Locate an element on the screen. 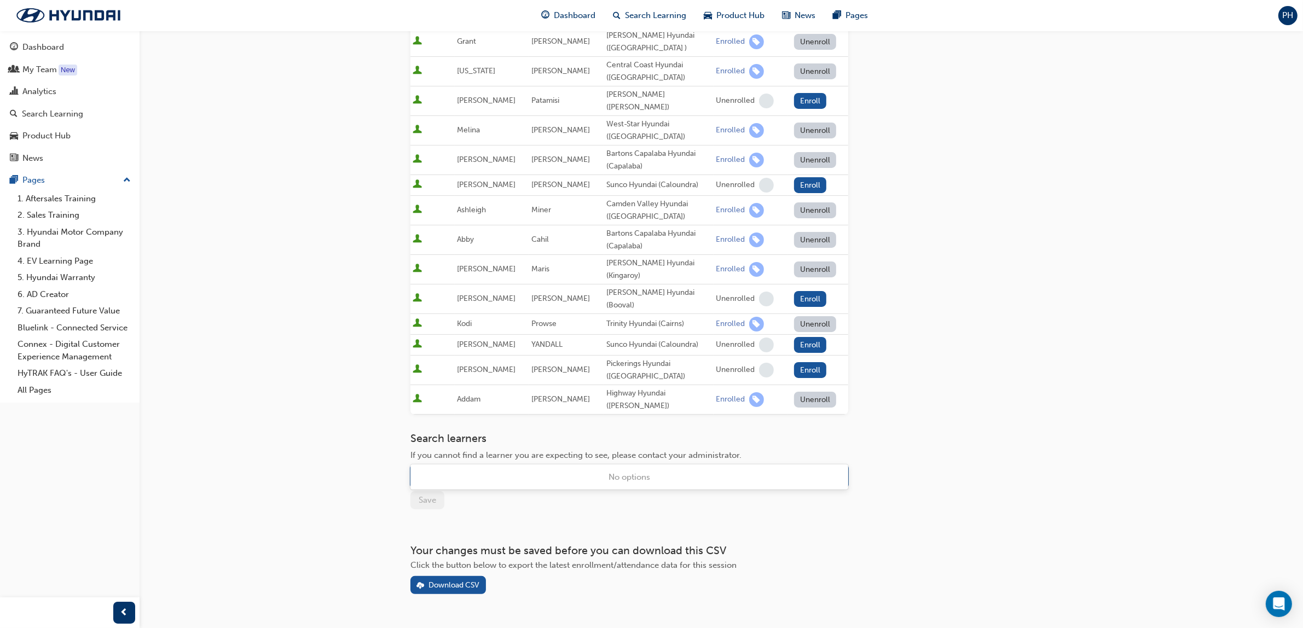  a: Dashboard is located at coordinates (70, 47).